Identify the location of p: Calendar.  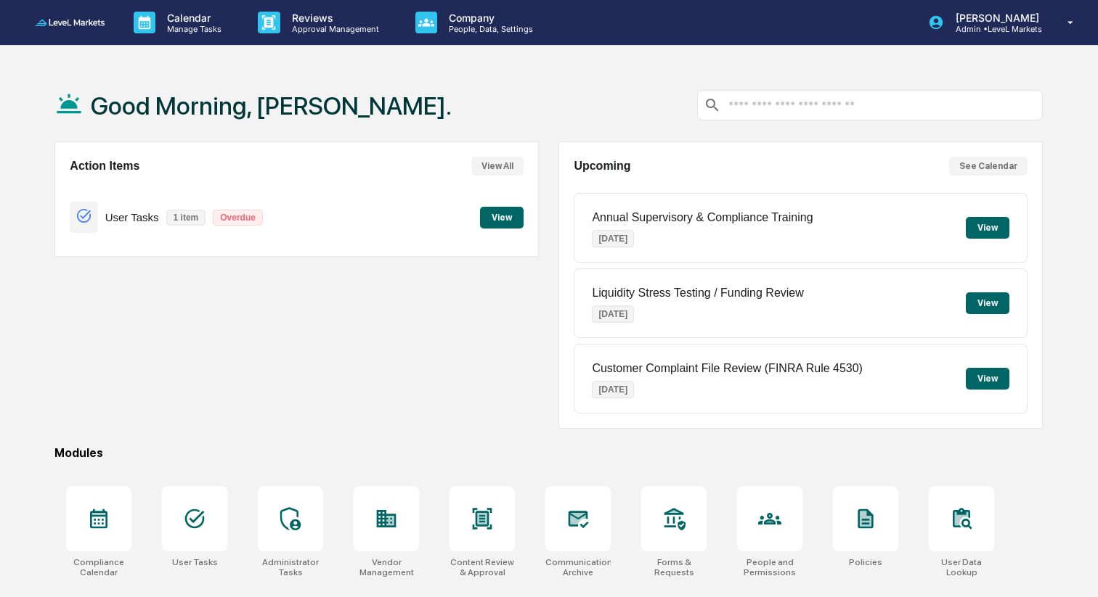
(192, 17).